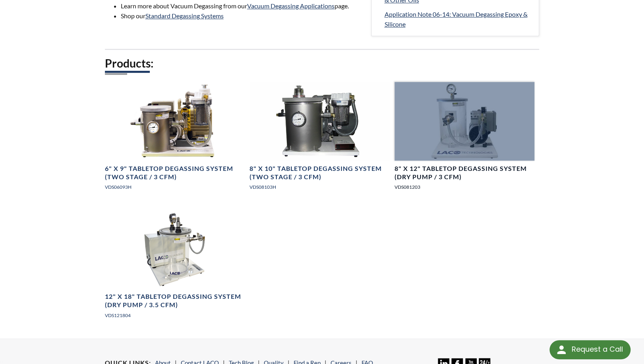 The width and height of the screenshot is (644, 364). Describe the element at coordinates (465, 187) in the screenshot. I see `p: VDS081203` at that location.